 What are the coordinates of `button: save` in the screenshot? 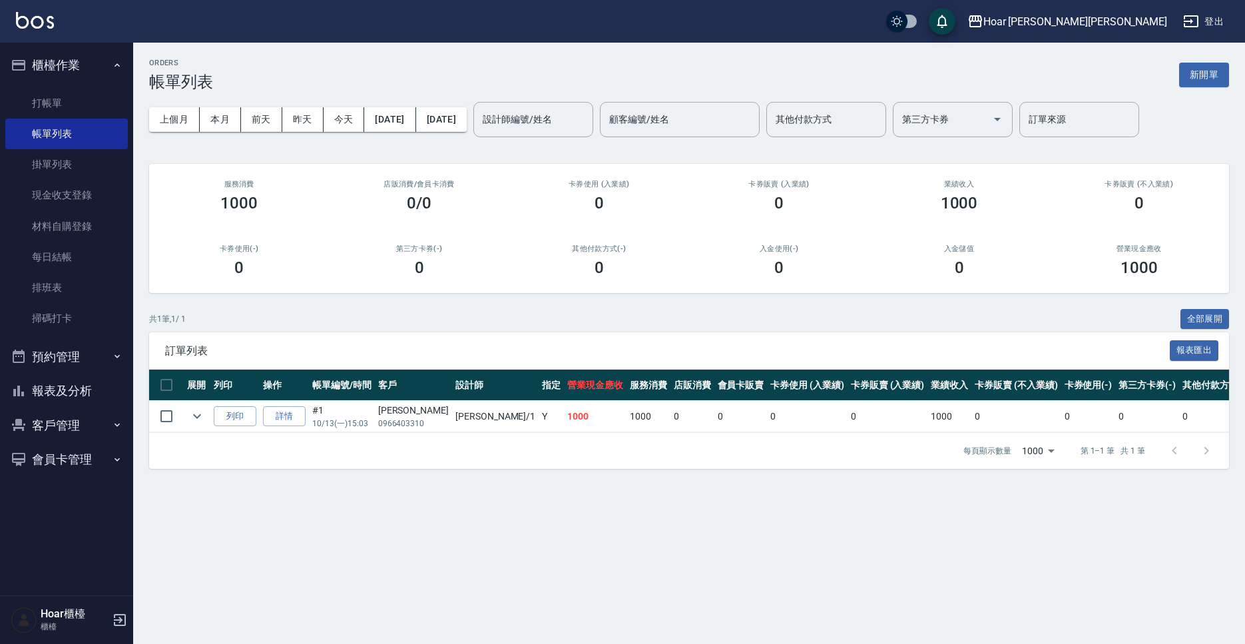 It's located at (942, 21).